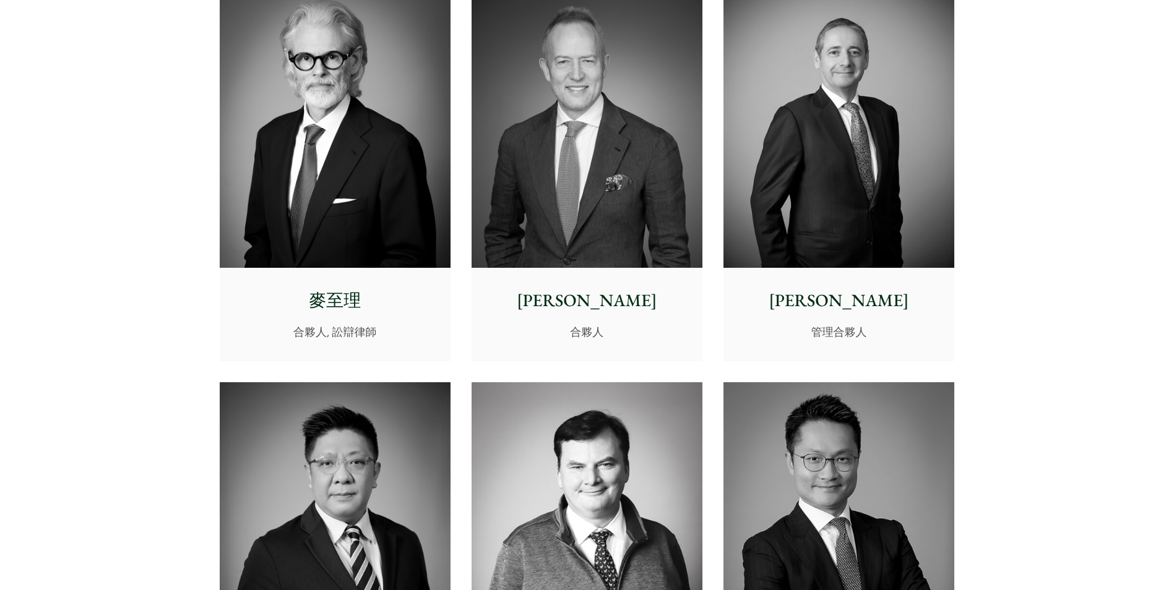 The width and height of the screenshot is (1174, 590). I want to click on p: 麥至理, so click(335, 301).